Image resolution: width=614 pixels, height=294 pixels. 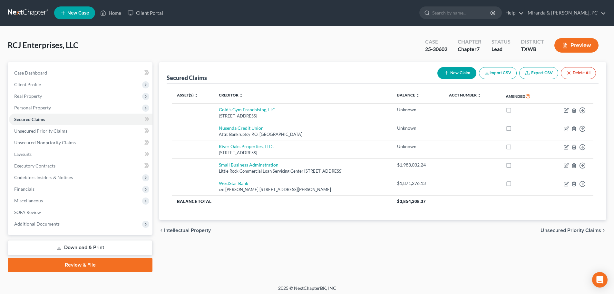 What do you see at coordinates (418, 183) in the screenshot?
I see `div: $1,871,276.13` at bounding box center [418, 183].